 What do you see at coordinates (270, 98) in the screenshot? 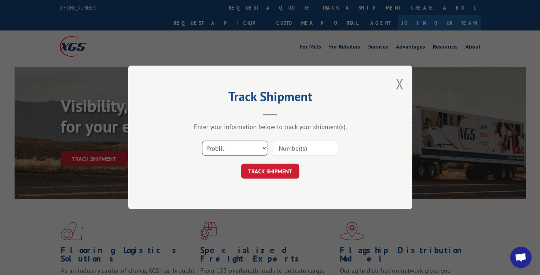
I see `h2: Track Shipment` at bounding box center [270, 98].